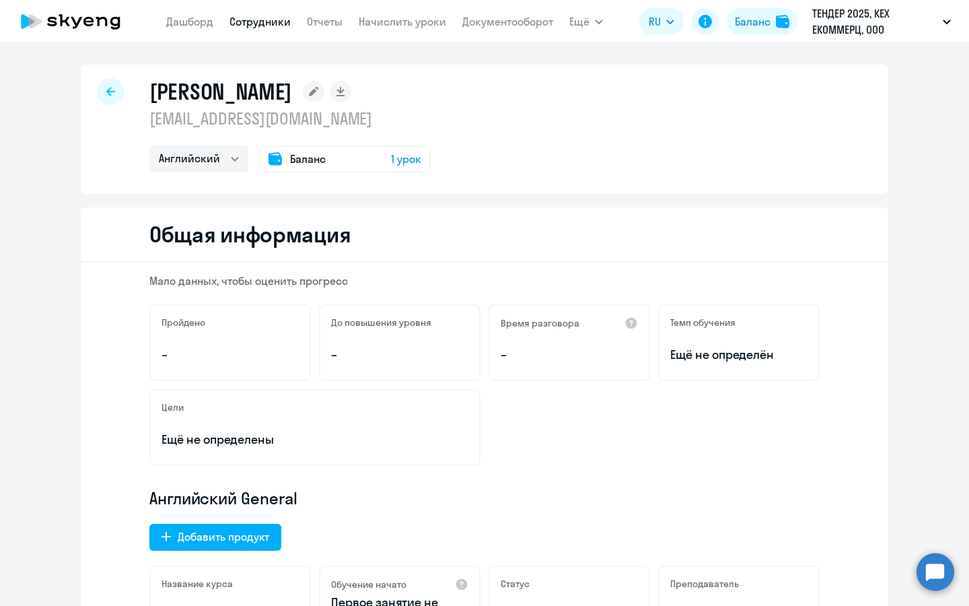  What do you see at coordinates (183, 322) in the screenshot?
I see `h5: Пройдено` at bounding box center [183, 322].